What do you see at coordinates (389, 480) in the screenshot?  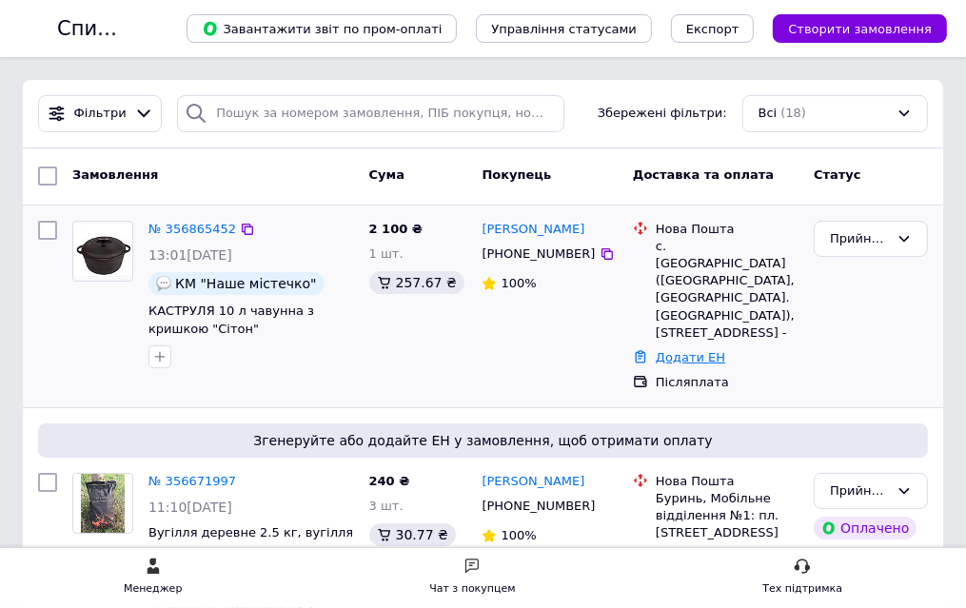 I see `span: 240 ₴` at bounding box center [389, 480].